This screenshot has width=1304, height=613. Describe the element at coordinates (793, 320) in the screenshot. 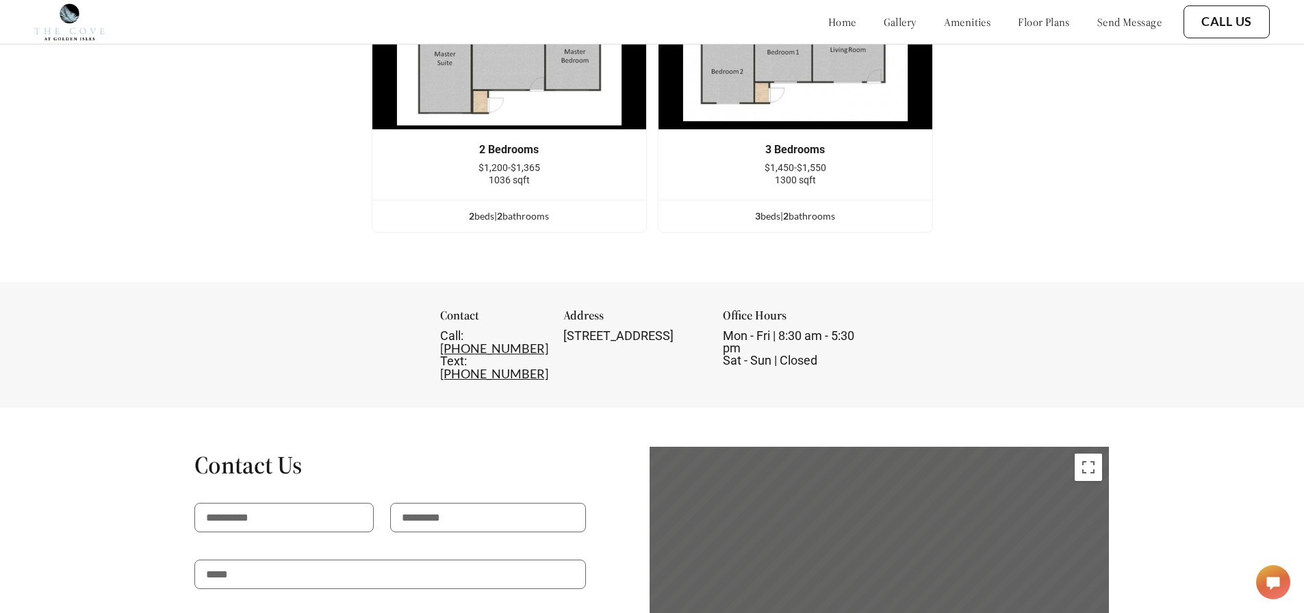

I see `div: Office Hours` at that location.